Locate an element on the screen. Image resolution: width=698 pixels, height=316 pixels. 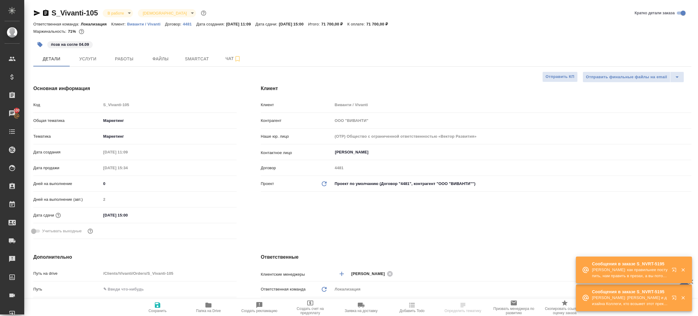
button: Сохранить is located at coordinates (158, 307).